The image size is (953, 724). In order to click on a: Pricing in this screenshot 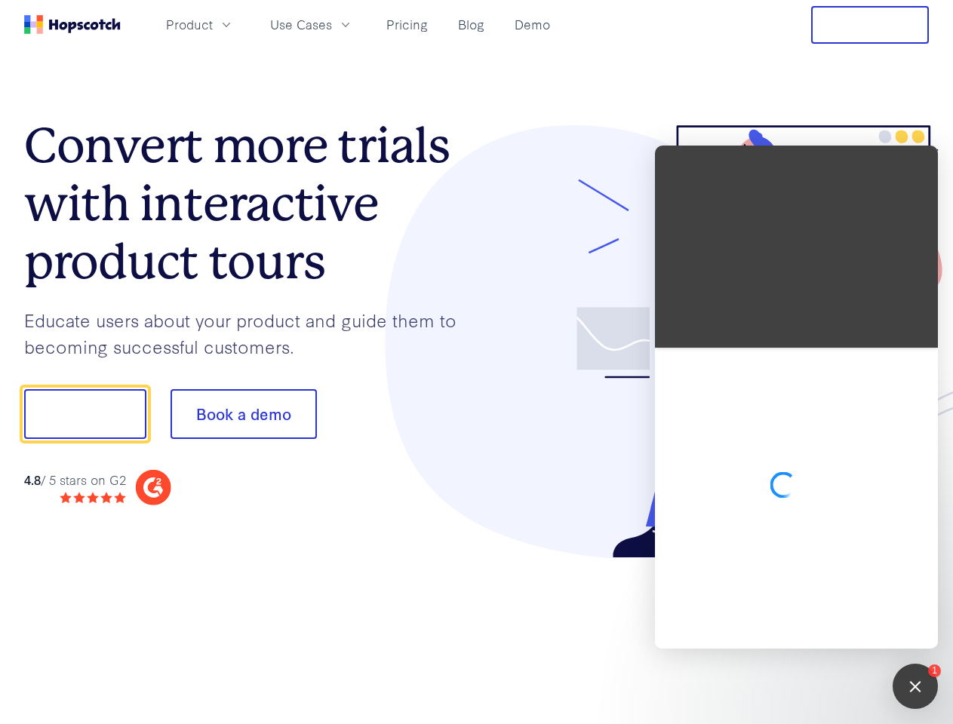, I will do `click(407, 24)`.